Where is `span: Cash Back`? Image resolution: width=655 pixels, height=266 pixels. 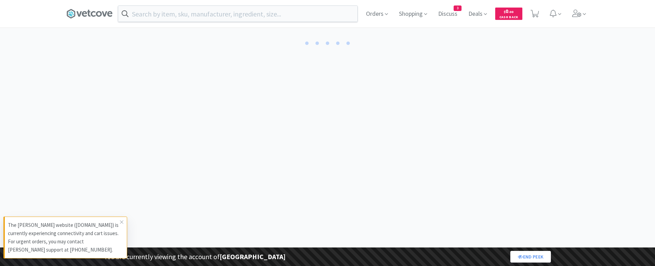 span: Cash Back is located at coordinates (509, 18).